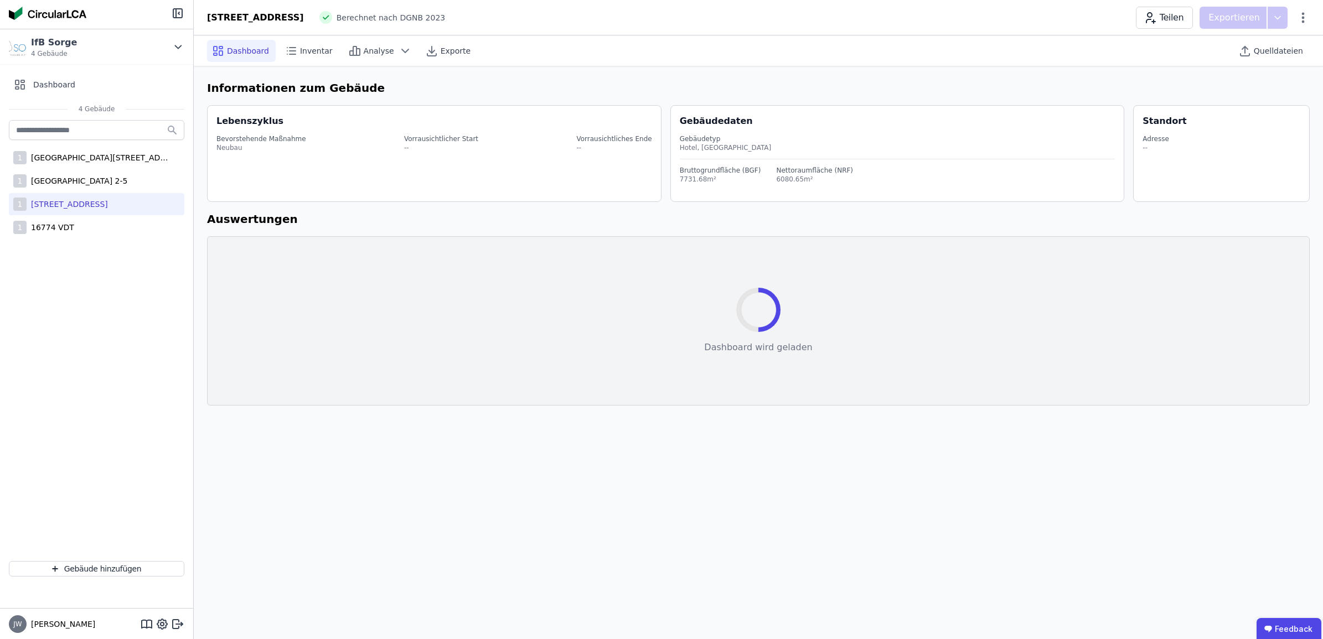 The height and width of the screenshot is (639, 1323). I want to click on div: Bruttogrundfläche (BGF), so click(720, 170).